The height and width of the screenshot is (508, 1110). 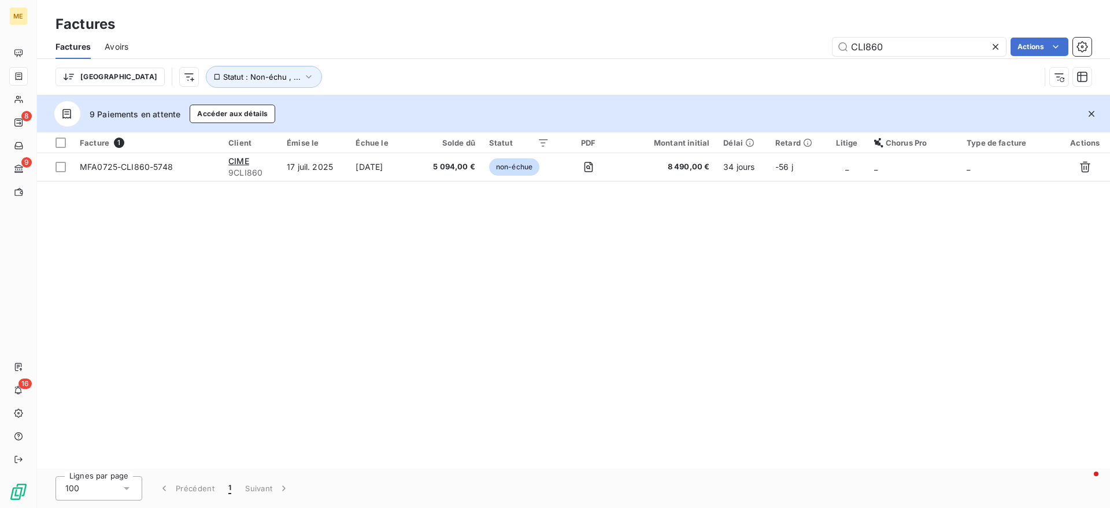 What do you see at coordinates (450, 167) in the screenshot?
I see `span: 5 094,00 €` at bounding box center [450, 167].